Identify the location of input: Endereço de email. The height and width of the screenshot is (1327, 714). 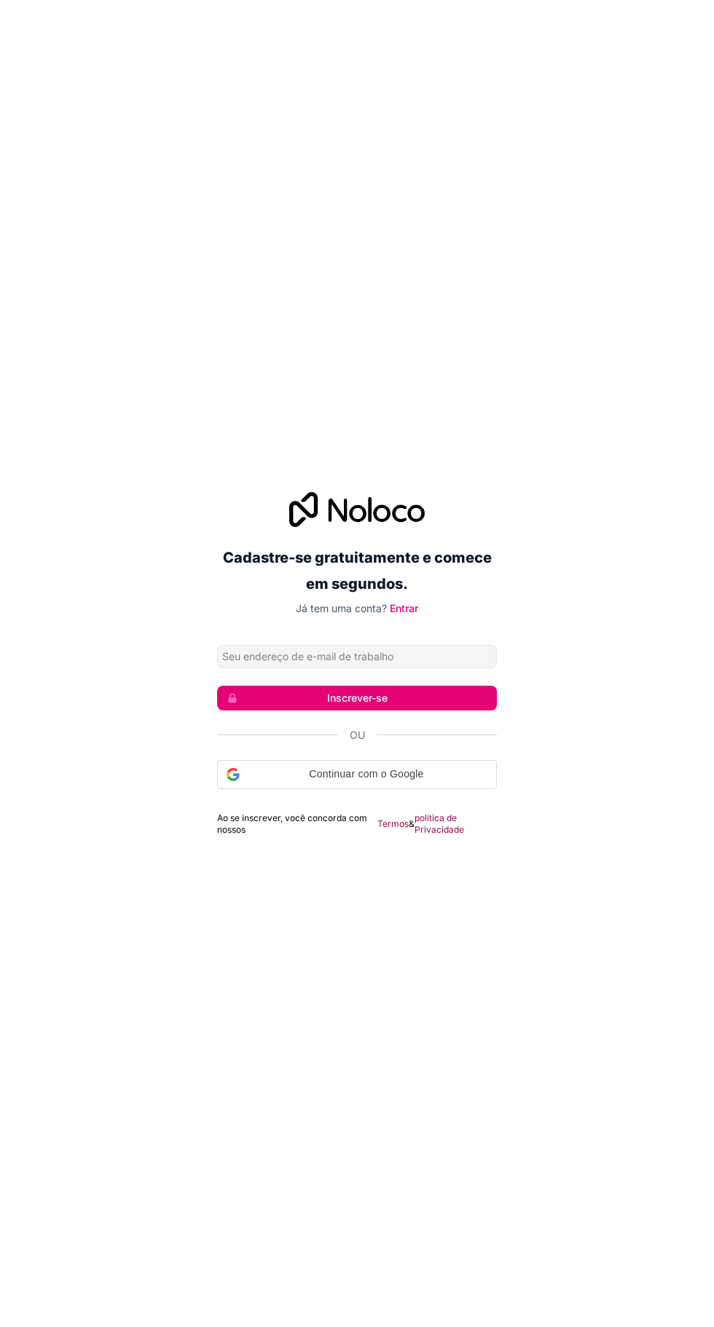
(357, 657).